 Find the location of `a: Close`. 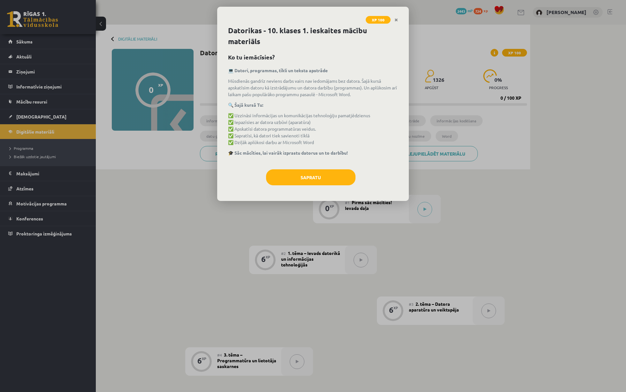

a: Close is located at coordinates (396, 20).